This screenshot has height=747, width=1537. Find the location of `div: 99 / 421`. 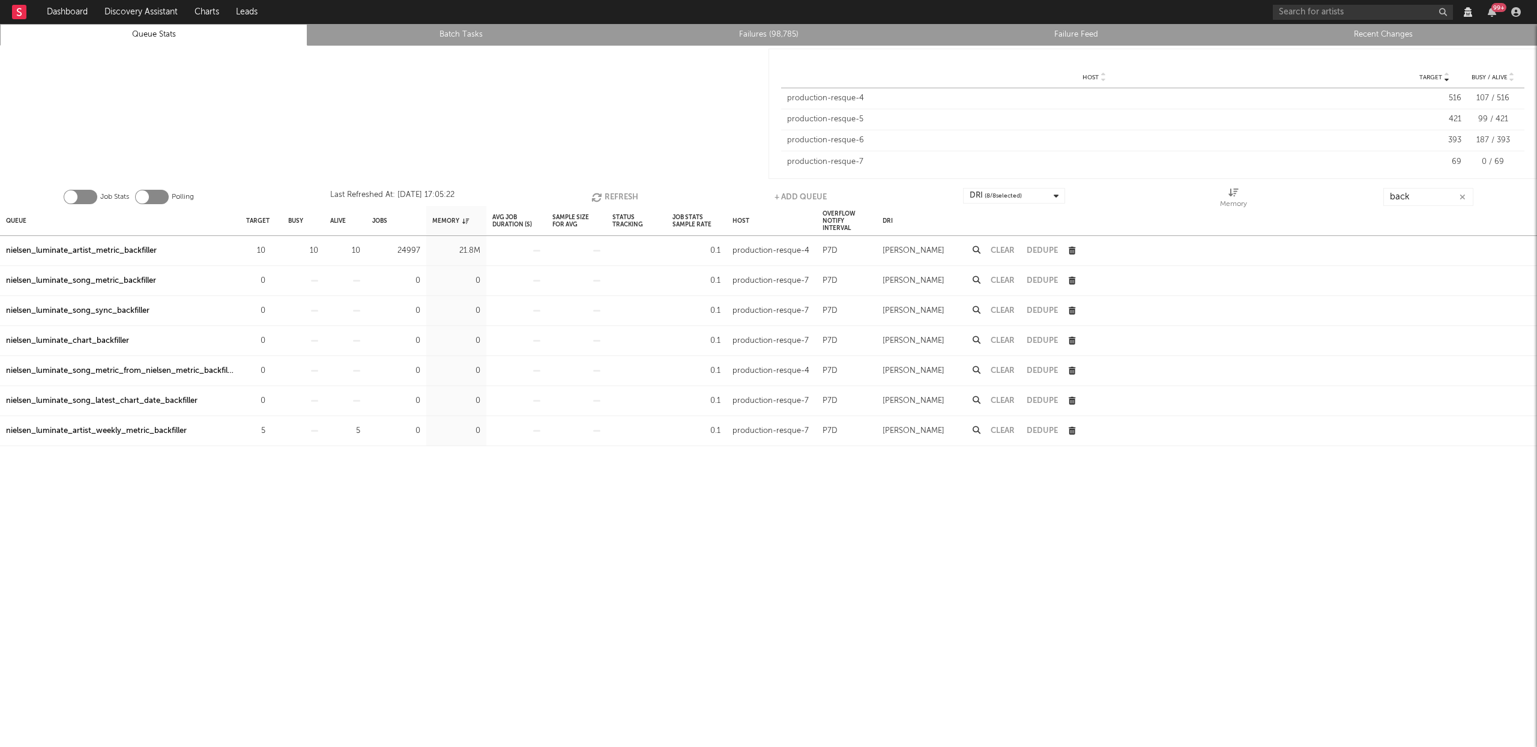

div: 99 / 421 is located at coordinates (1493, 119).